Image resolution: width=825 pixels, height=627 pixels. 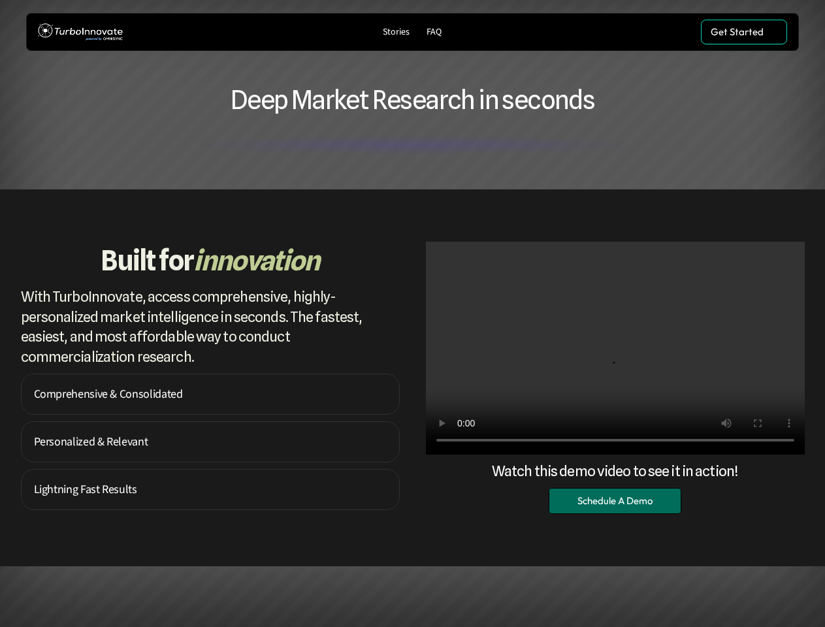 What do you see at coordinates (80, 32) in the screenshot?
I see `a: TurboInnovate Logo` at bounding box center [80, 32].